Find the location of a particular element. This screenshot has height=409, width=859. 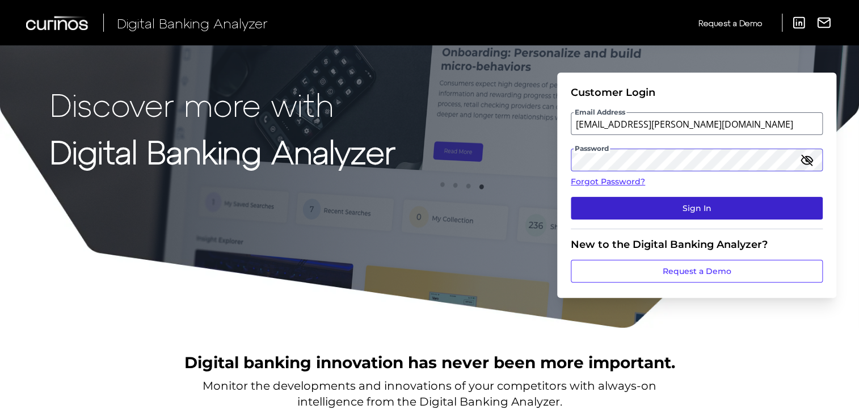

img: Curinos is located at coordinates (58, 23).